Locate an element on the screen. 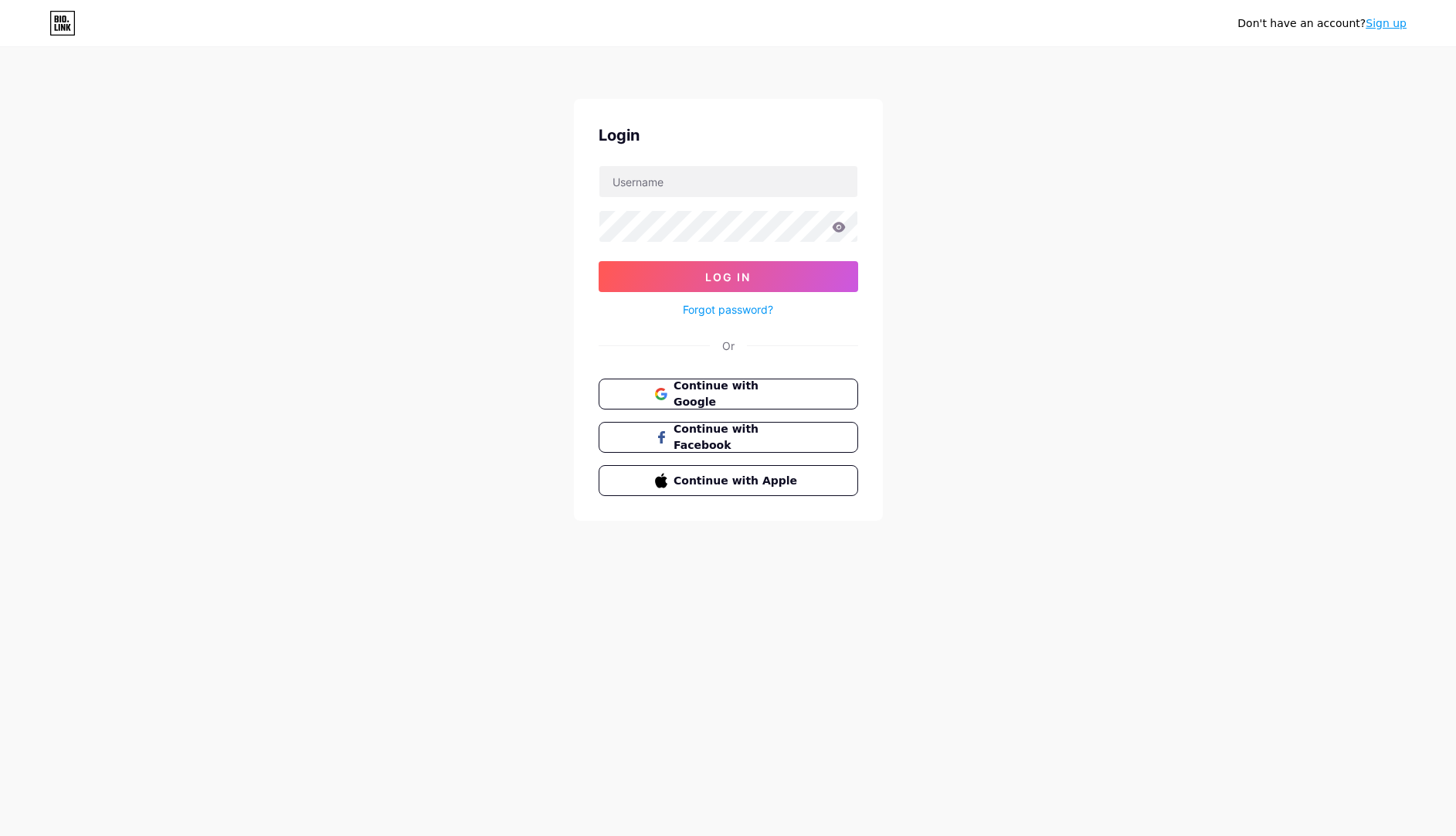  span: Continue with Google is located at coordinates (737, 394).